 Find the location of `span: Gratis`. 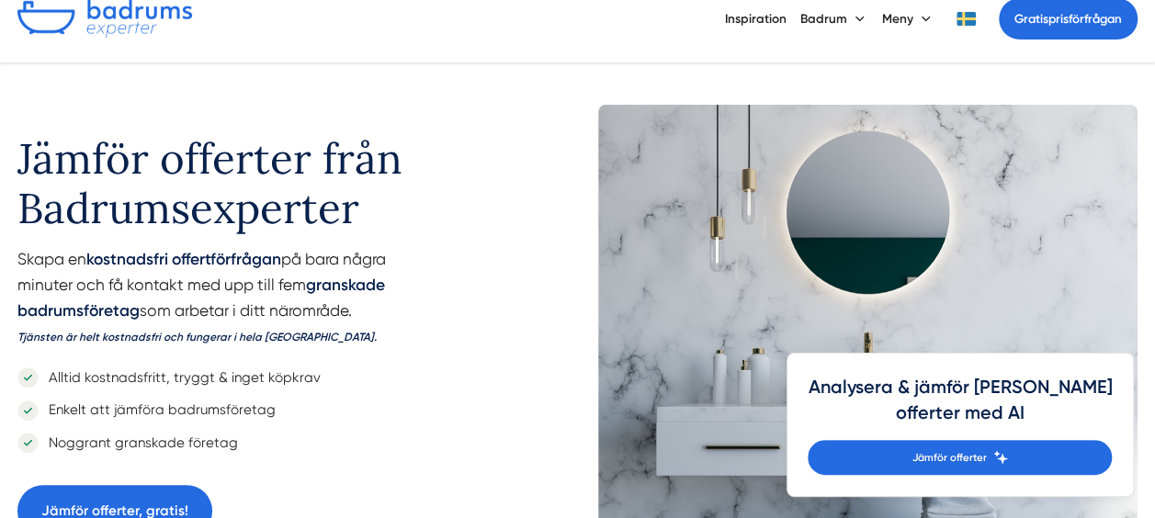

span: Gratis is located at coordinates (1031, 18).